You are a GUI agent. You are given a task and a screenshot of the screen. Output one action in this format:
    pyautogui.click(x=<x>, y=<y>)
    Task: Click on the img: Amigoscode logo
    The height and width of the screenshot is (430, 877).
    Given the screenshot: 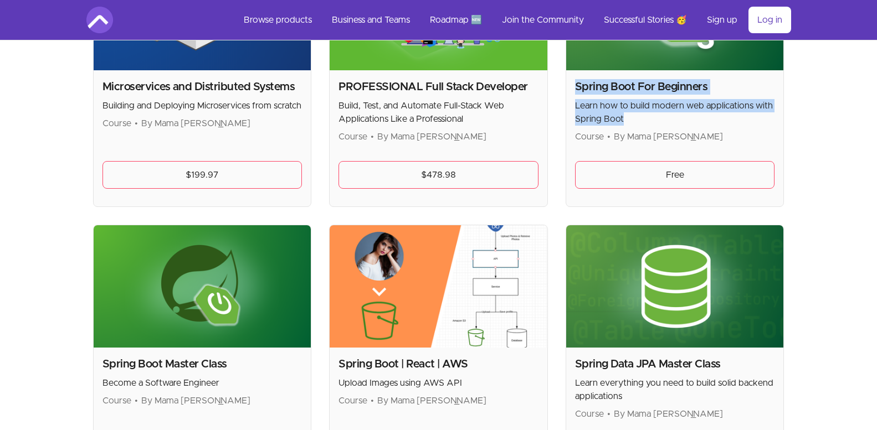 What is the action you would take?
    pyautogui.click(x=100, y=20)
    